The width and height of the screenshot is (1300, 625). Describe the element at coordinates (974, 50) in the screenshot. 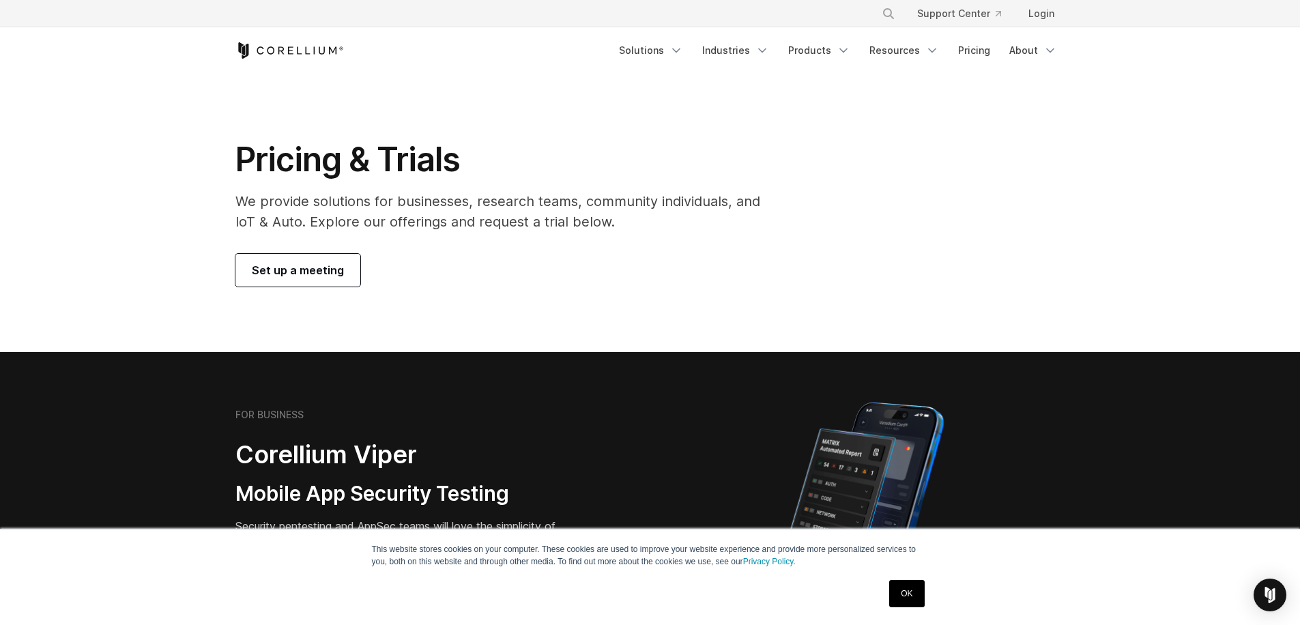

I see `a: Pricing` at that location.